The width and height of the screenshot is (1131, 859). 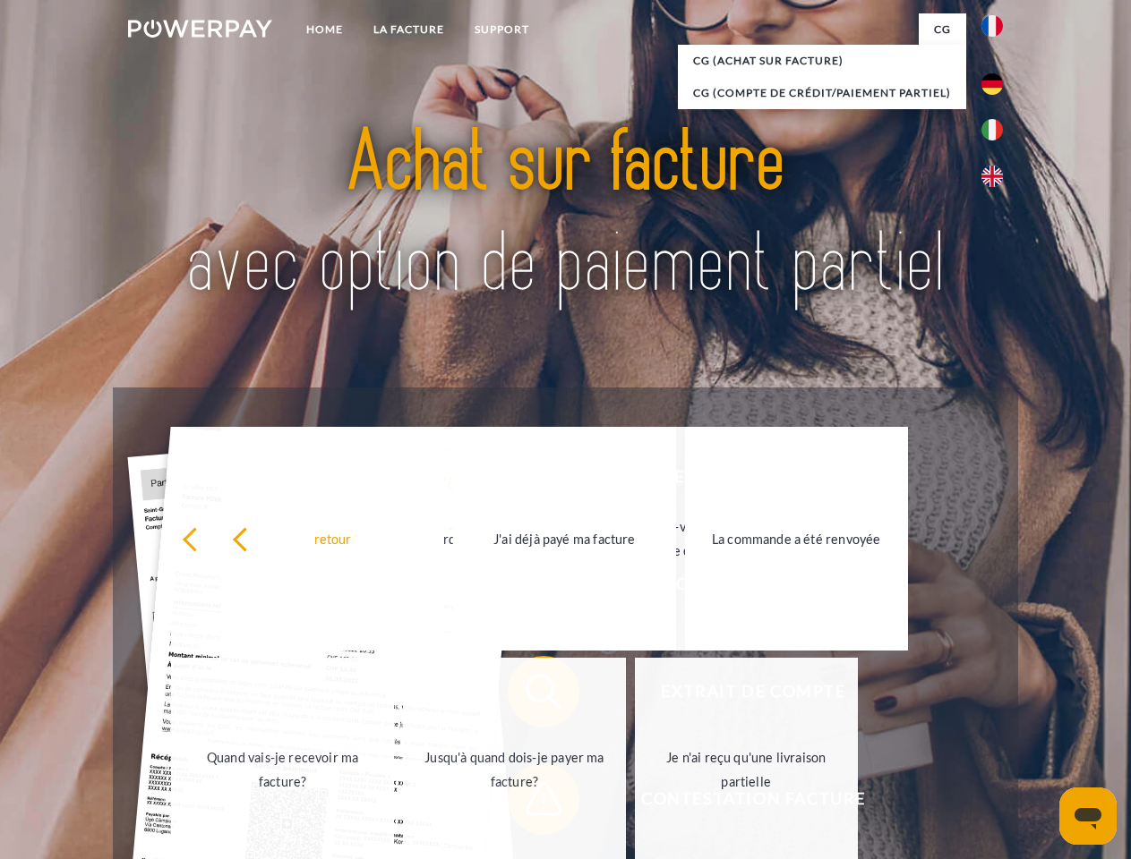 I want to click on div: Je n'ai reçu qu'une livraison partielle, so click(x=746, y=770).